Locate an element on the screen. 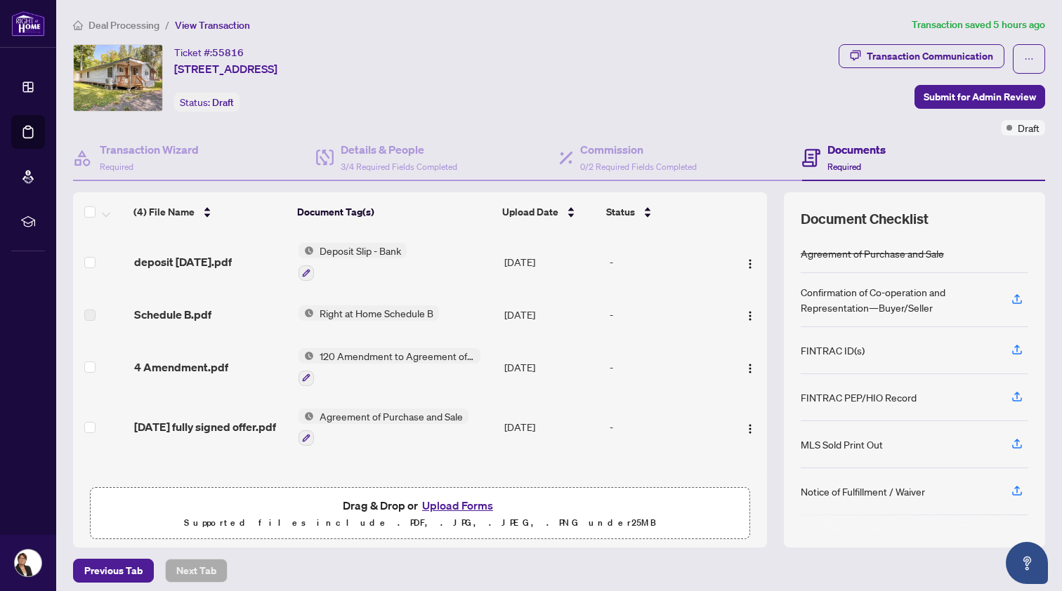 Image resolution: width=1062 pixels, height=591 pixels. p: Supported files include .PDF, .JPG, .JPEG, .PNG under 25 MB is located at coordinates (420, 523).